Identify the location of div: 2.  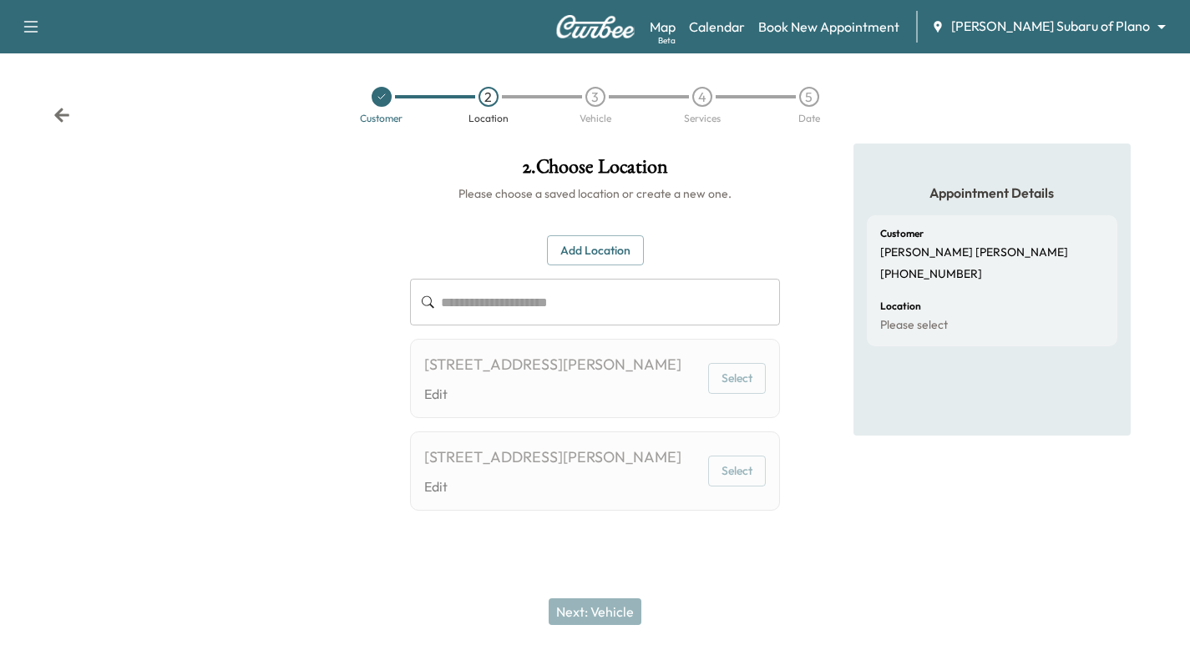
(488, 97).